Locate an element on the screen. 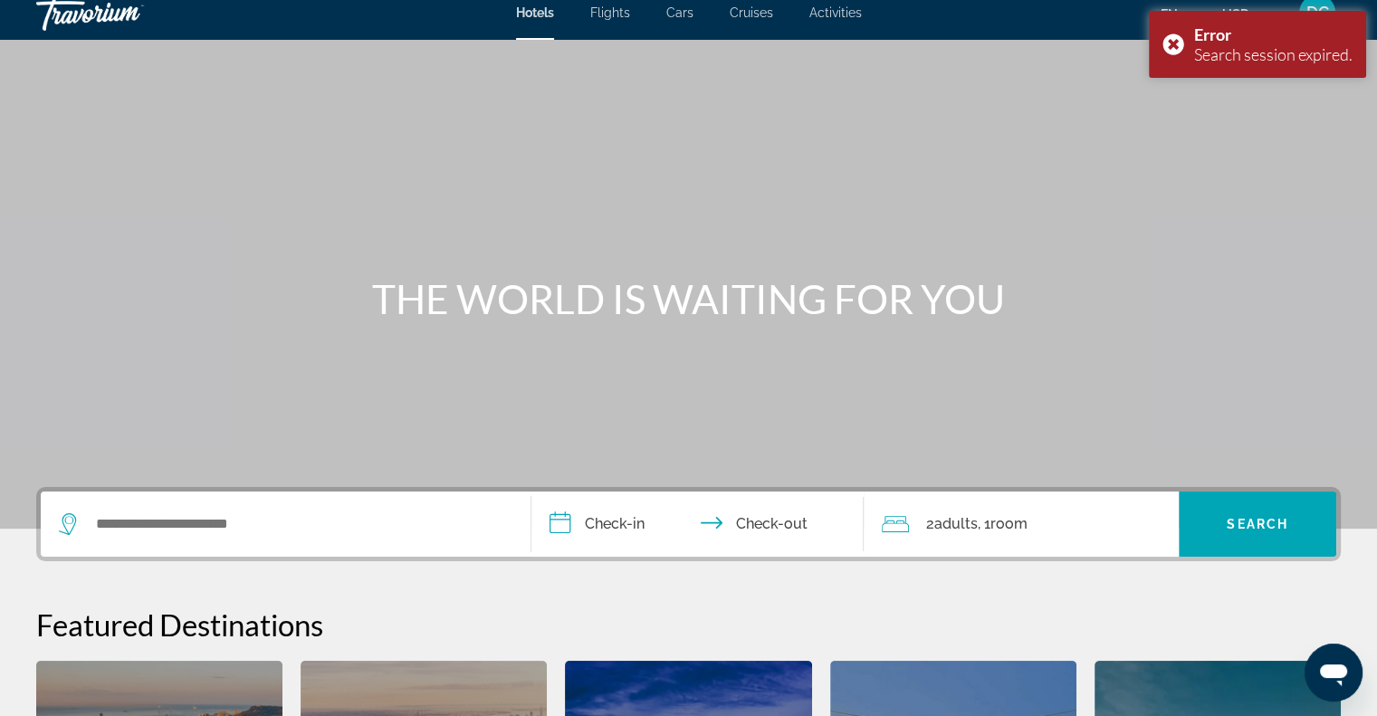  span: , 1 is located at coordinates (1001, 524).